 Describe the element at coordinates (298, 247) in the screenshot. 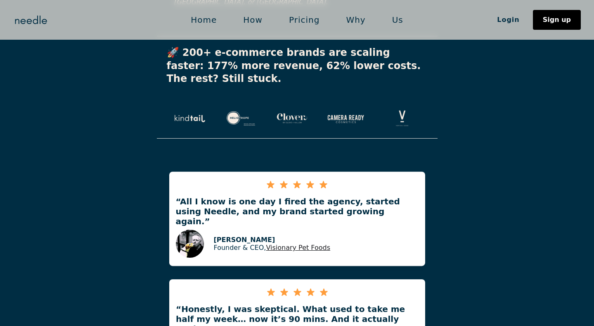

I see `a: Visionary Pet Foods` at that location.